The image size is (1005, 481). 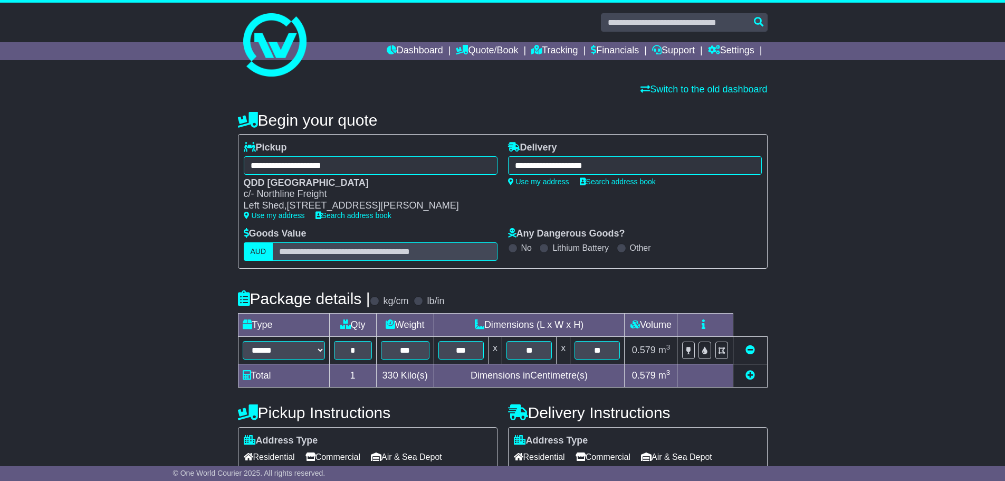 What do you see at coordinates (750, 350) in the screenshot?
I see `a: Remove this item` at bounding box center [750, 350].